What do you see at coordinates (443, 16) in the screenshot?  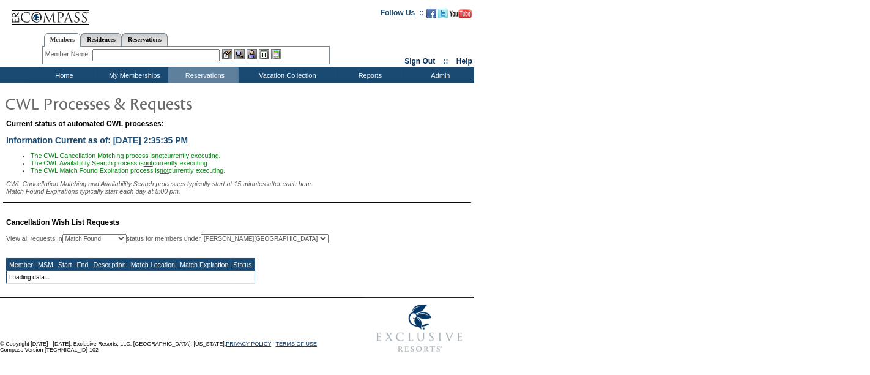 I see `a: Follow us on Twitter` at bounding box center [443, 16].